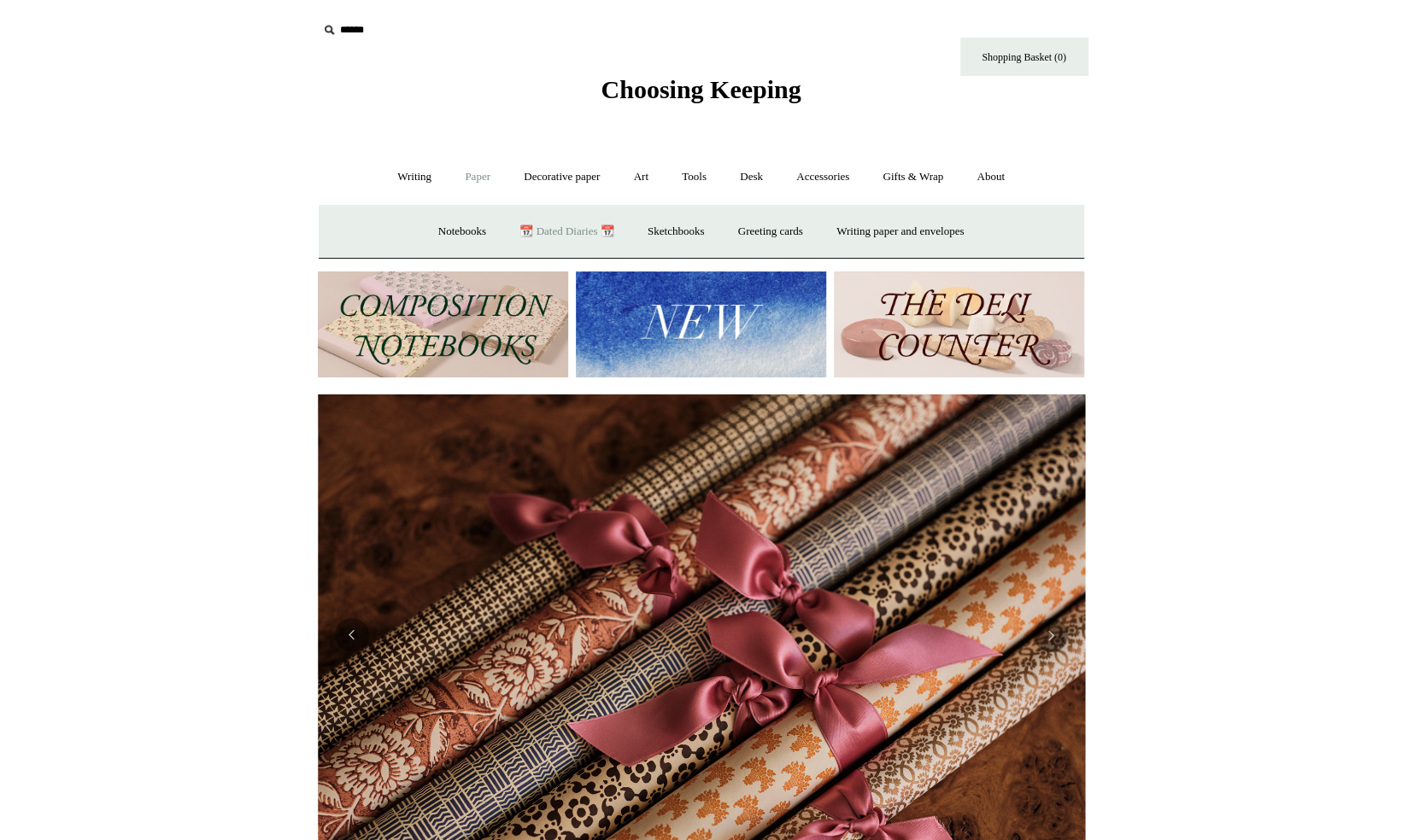  Describe the element at coordinates (567, 231) in the screenshot. I see `a: 📆 Dated Diaries 📆` at that location.